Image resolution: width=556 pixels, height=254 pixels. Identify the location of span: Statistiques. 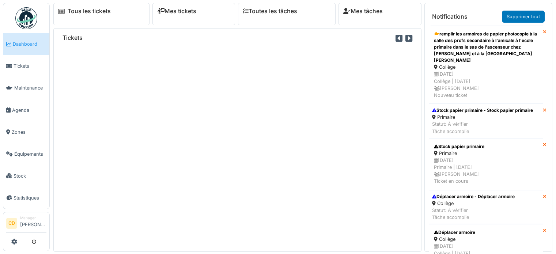
(30, 198).